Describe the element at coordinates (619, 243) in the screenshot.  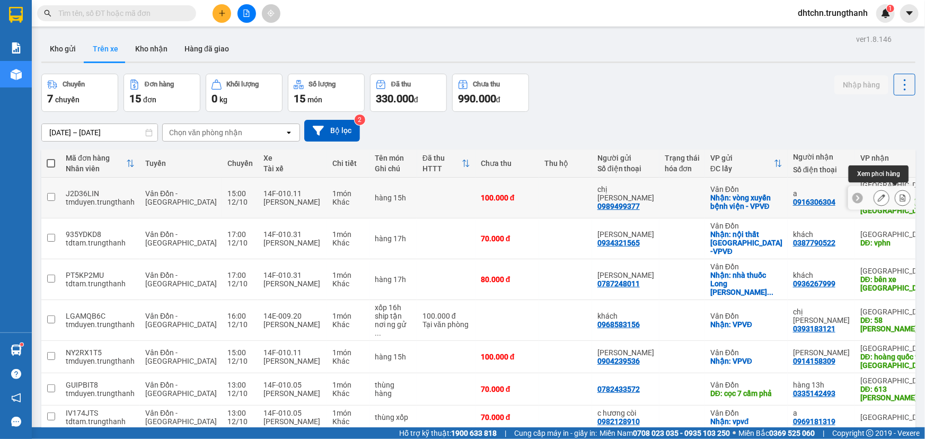
I see `div: 0934321565` at that location.